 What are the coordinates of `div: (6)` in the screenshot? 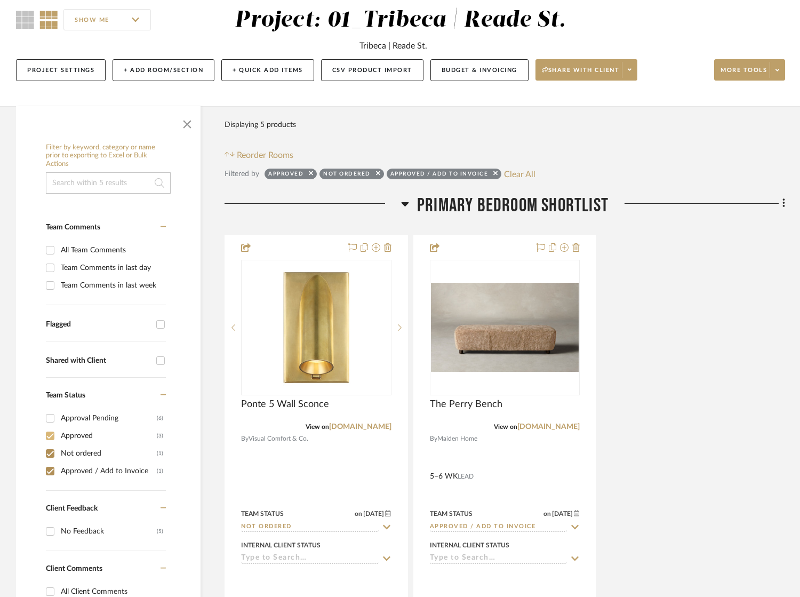 It's located at (160, 418).